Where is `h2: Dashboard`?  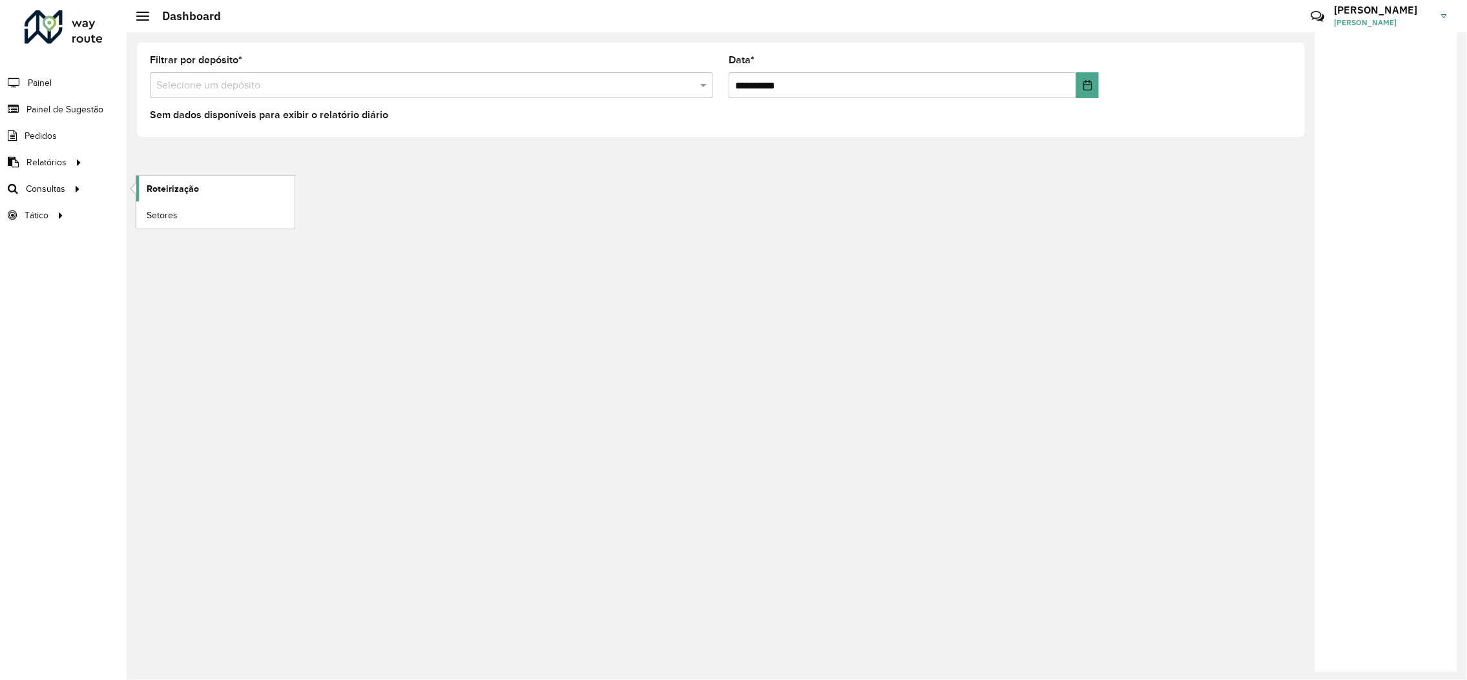 h2: Dashboard is located at coordinates (185, 16).